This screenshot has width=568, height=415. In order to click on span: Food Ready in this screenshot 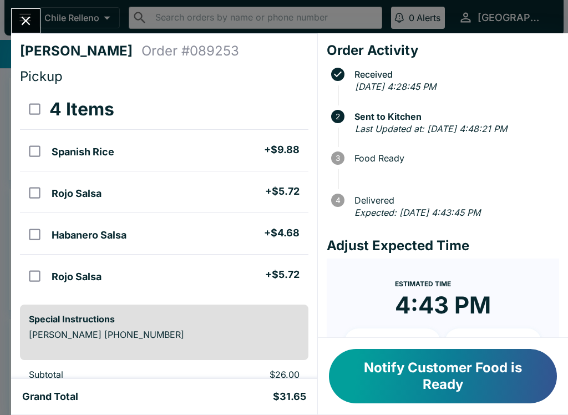, I will do `click(454, 158)`.